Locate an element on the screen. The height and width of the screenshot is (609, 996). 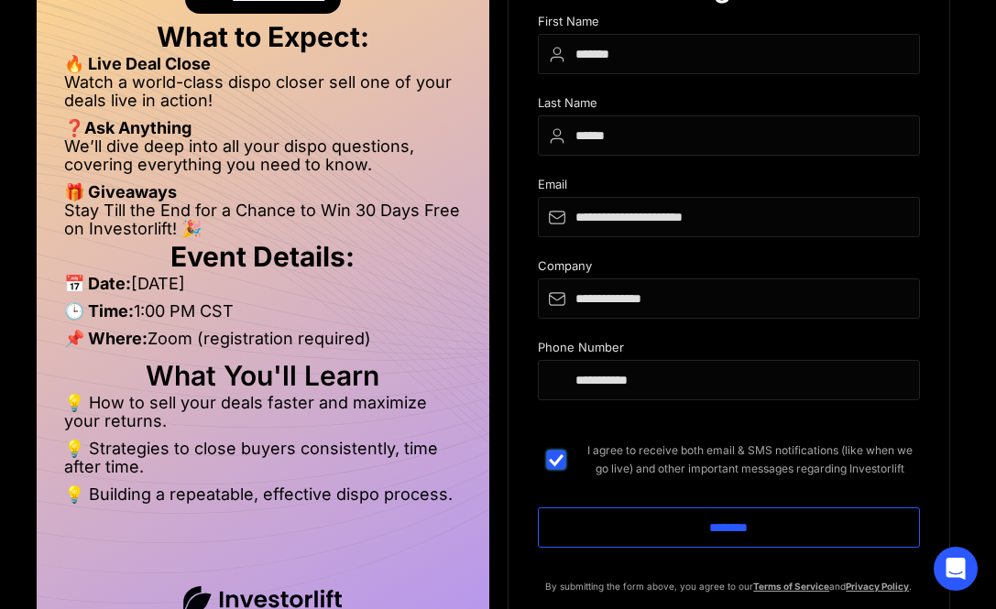
div: First Name is located at coordinates (729, 24).